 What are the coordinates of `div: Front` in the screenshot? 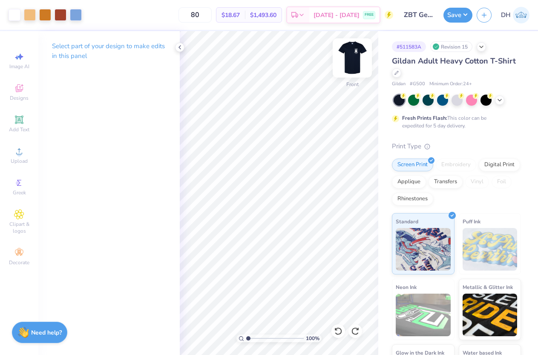 It's located at (352, 84).